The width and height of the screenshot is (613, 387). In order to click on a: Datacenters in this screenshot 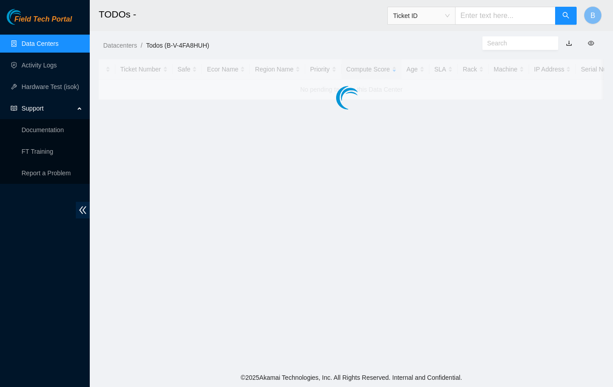, I will do `click(120, 45)`.